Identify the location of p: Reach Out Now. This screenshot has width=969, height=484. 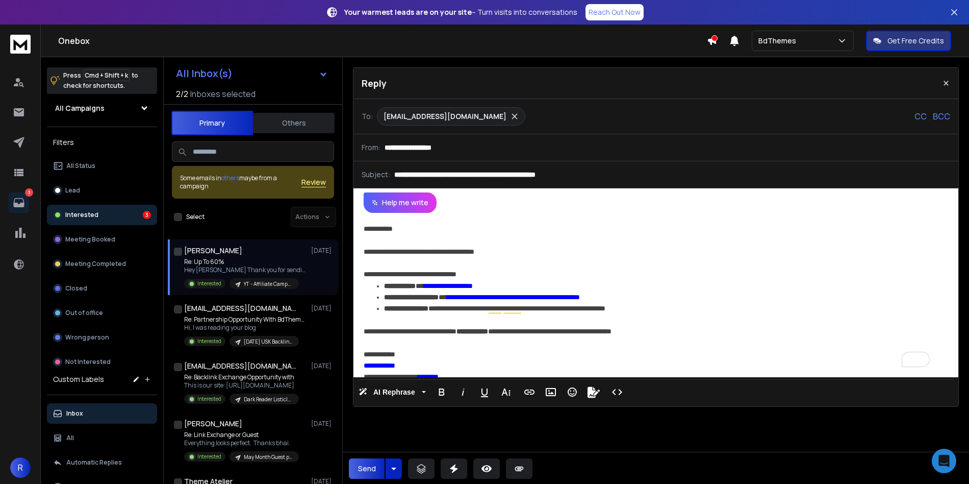
(615, 12).